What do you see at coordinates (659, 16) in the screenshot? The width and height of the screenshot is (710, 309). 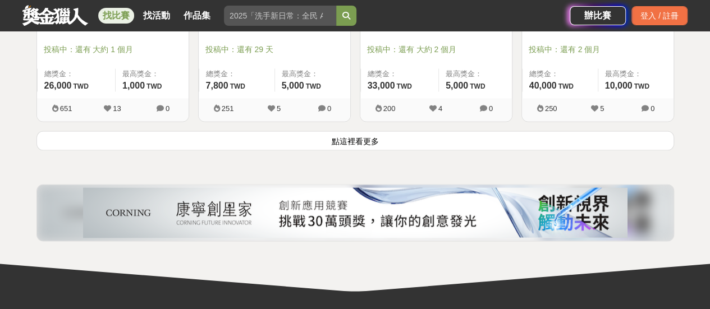 I see `div: 登入 / 註冊` at bounding box center [659, 16].